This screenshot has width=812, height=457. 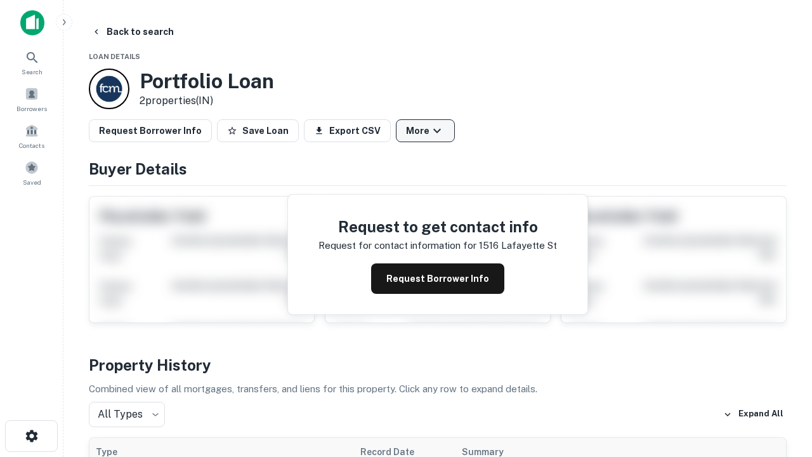 I want to click on span: Borrowers, so click(x=32, y=108).